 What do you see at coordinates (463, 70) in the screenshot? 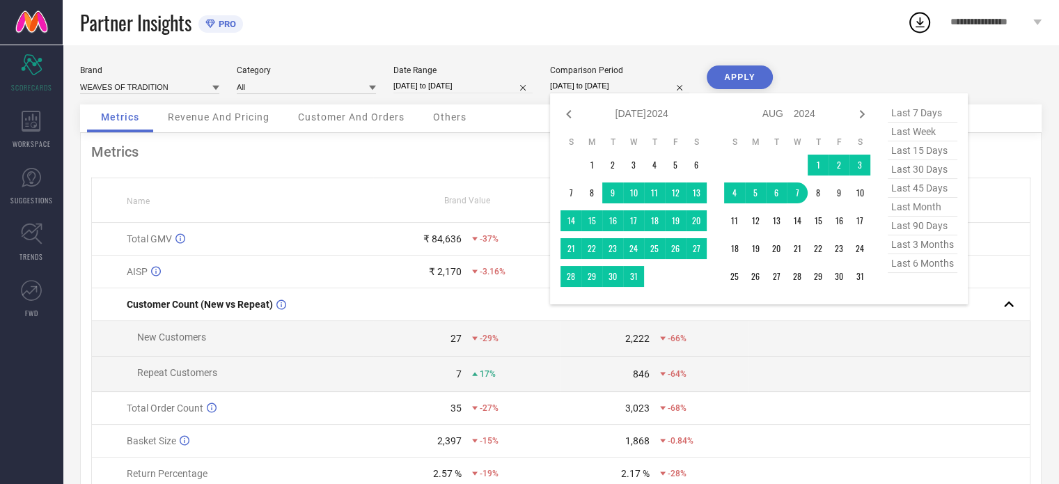
I see `div: Date Range` at bounding box center [463, 70].